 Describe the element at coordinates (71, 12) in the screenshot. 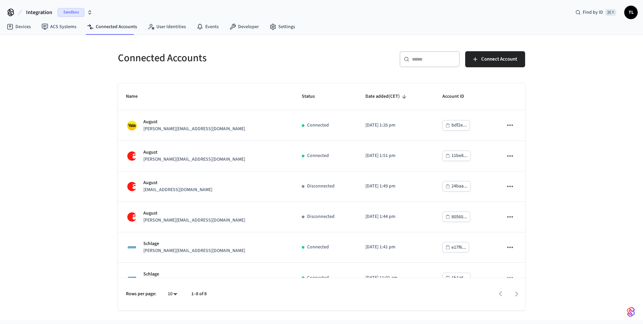

I see `span: Sandbox` at that location.